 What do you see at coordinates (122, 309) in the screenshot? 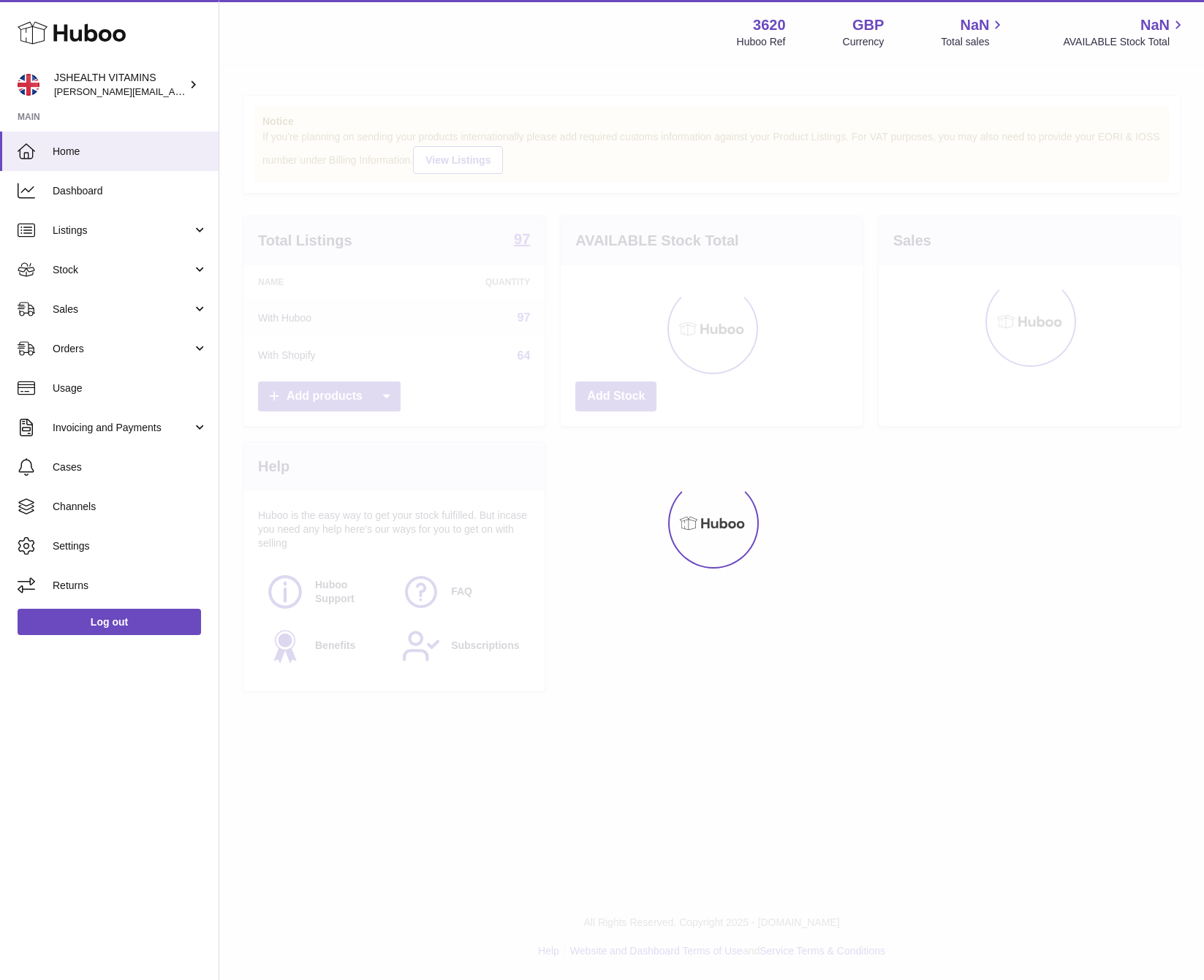
I see `span: Sales` at bounding box center [122, 309].